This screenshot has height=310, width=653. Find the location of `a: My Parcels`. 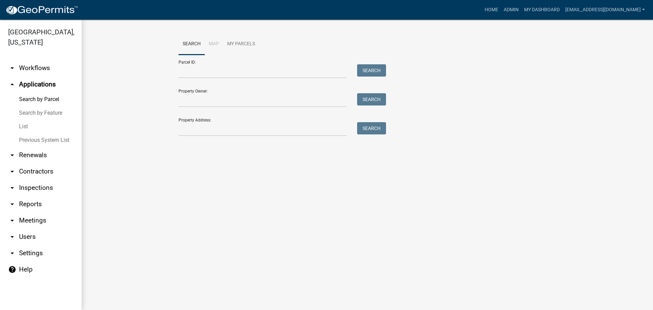

a: My Parcels is located at coordinates (241, 44).